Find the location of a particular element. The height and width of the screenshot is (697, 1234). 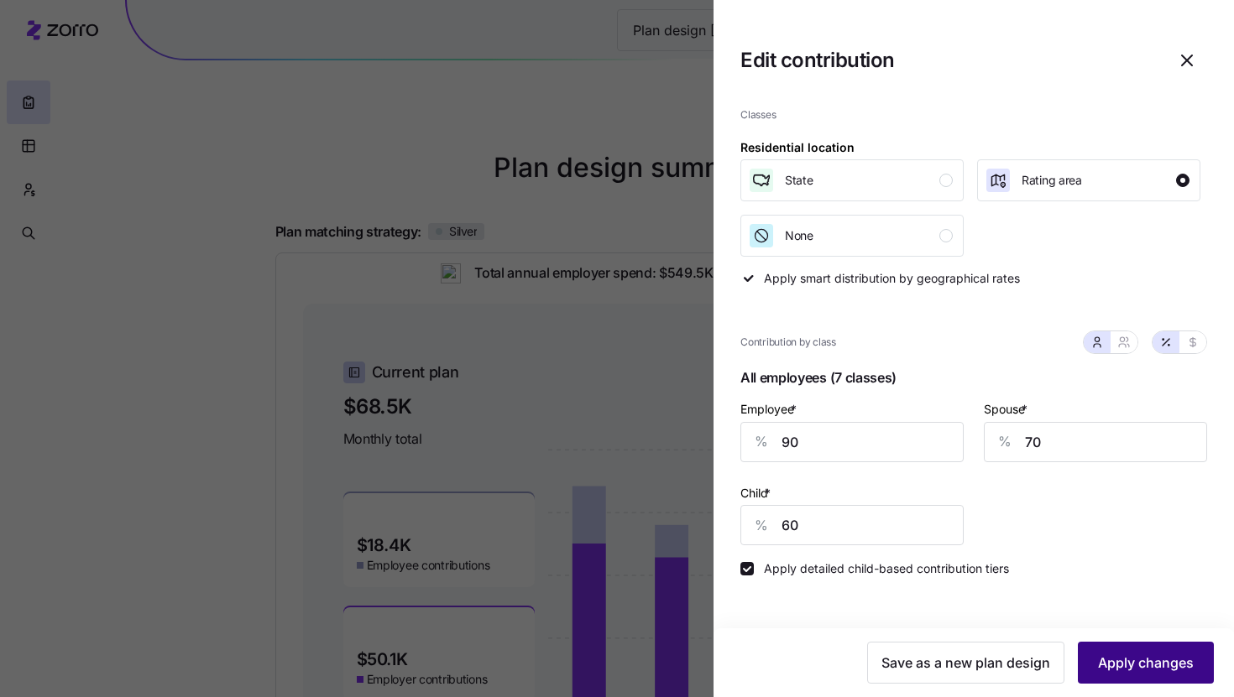

label: Child is located at coordinates (757, 493).